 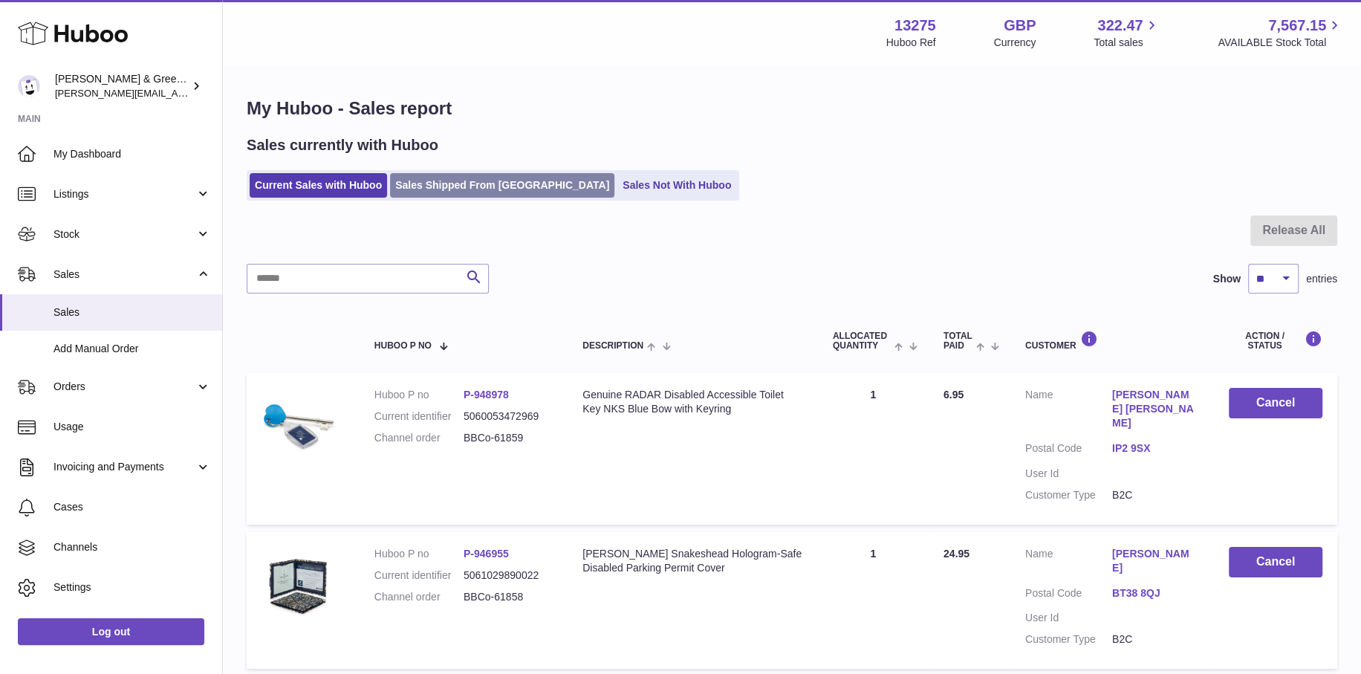 I want to click on div: Action / Status, so click(x=1275, y=340).